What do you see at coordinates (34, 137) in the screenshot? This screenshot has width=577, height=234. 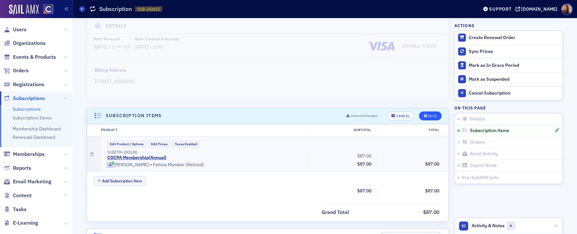 I see `a: Renewals Dashboard` at bounding box center [34, 137].